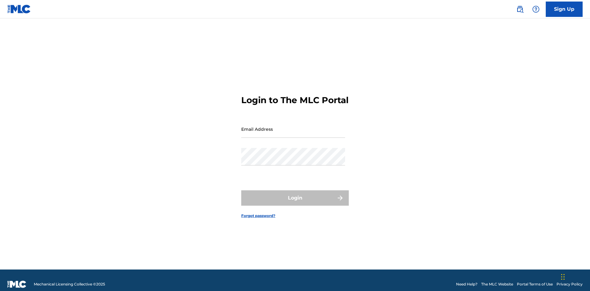 This screenshot has width=590, height=291. I want to click on img: search, so click(519, 9).